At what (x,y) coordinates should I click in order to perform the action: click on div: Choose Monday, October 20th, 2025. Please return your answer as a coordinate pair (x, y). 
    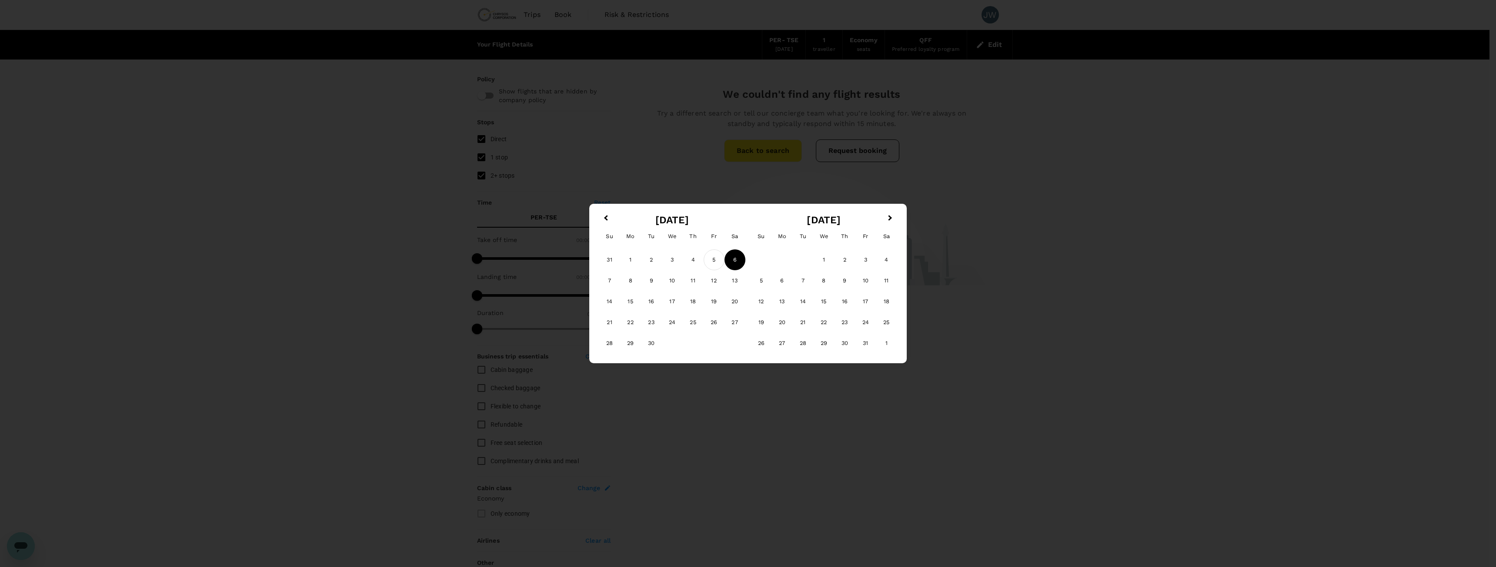
    Looking at the image, I should click on (782, 323).